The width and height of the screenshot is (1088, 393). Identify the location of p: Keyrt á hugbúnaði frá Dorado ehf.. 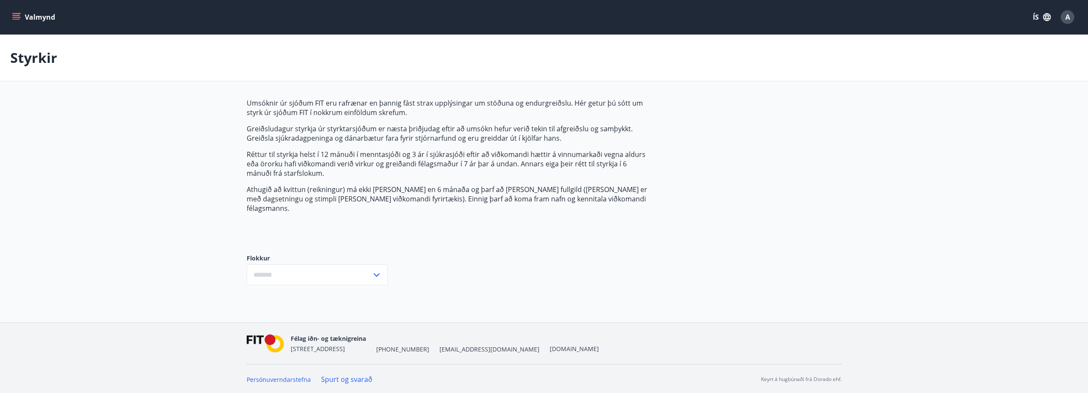
(801, 379).